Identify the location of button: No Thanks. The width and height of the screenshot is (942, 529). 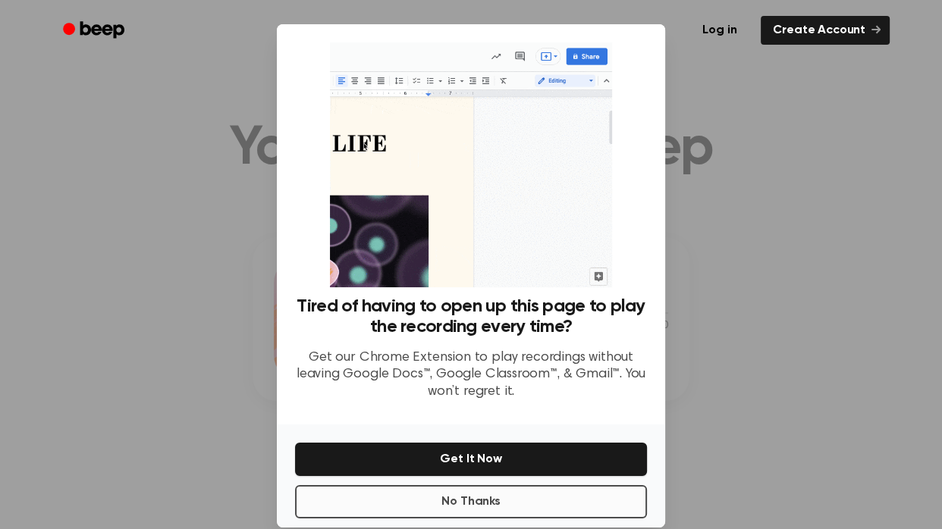
(471, 502).